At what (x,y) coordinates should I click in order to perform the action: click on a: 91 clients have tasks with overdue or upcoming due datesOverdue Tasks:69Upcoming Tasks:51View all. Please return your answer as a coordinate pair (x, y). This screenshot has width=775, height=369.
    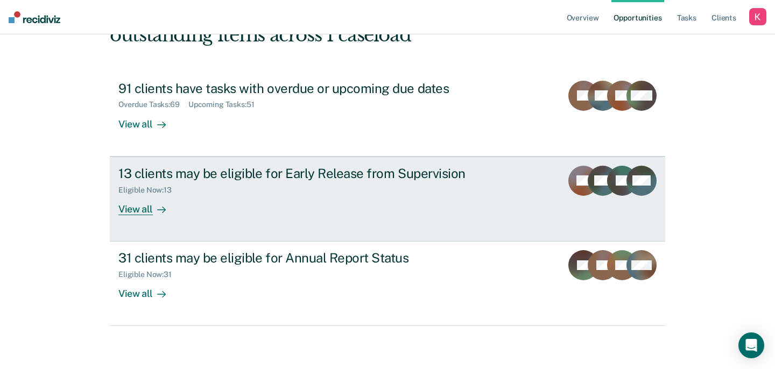
    Looking at the image, I should click on (387, 114).